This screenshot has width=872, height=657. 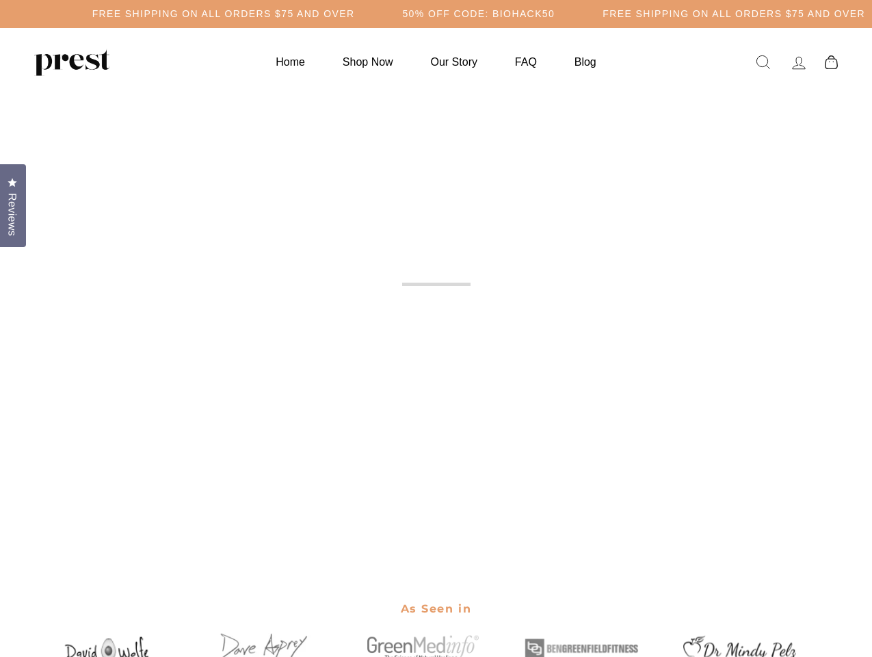 I want to click on a: FAQ, so click(x=526, y=62).